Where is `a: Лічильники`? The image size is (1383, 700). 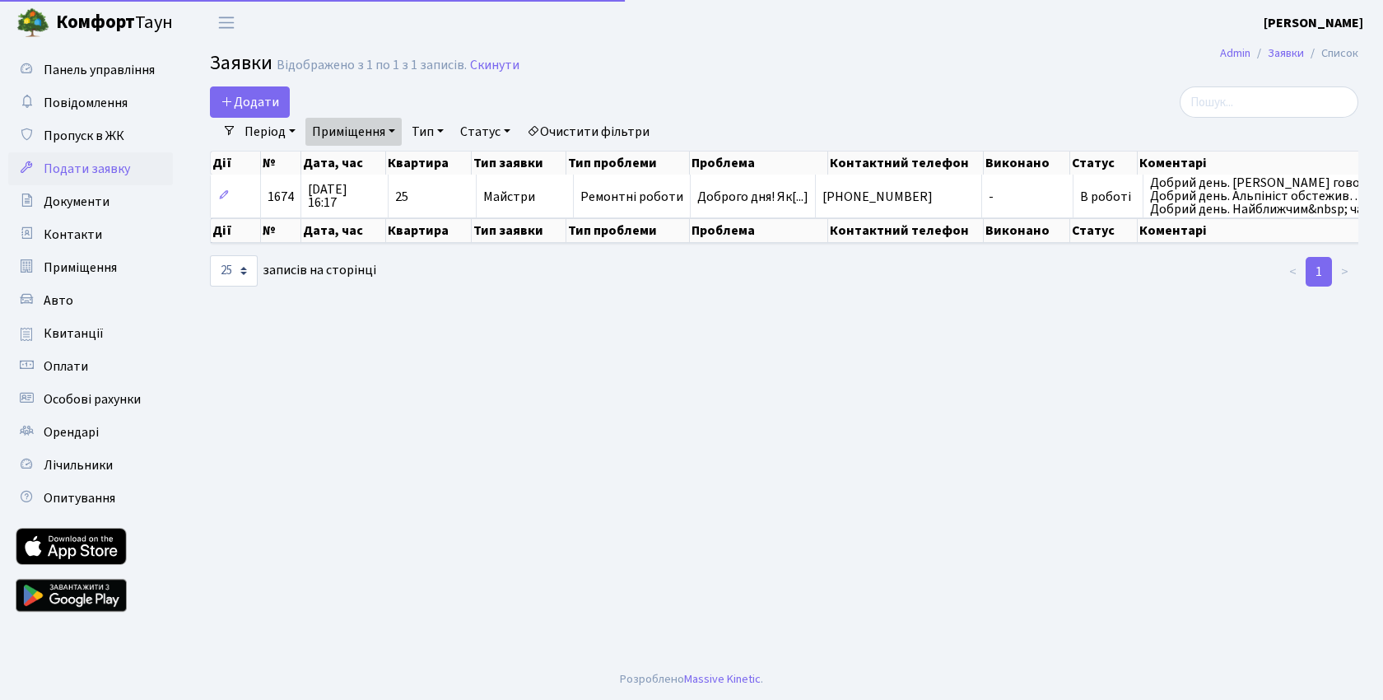 a: Лічильники is located at coordinates (91, 465).